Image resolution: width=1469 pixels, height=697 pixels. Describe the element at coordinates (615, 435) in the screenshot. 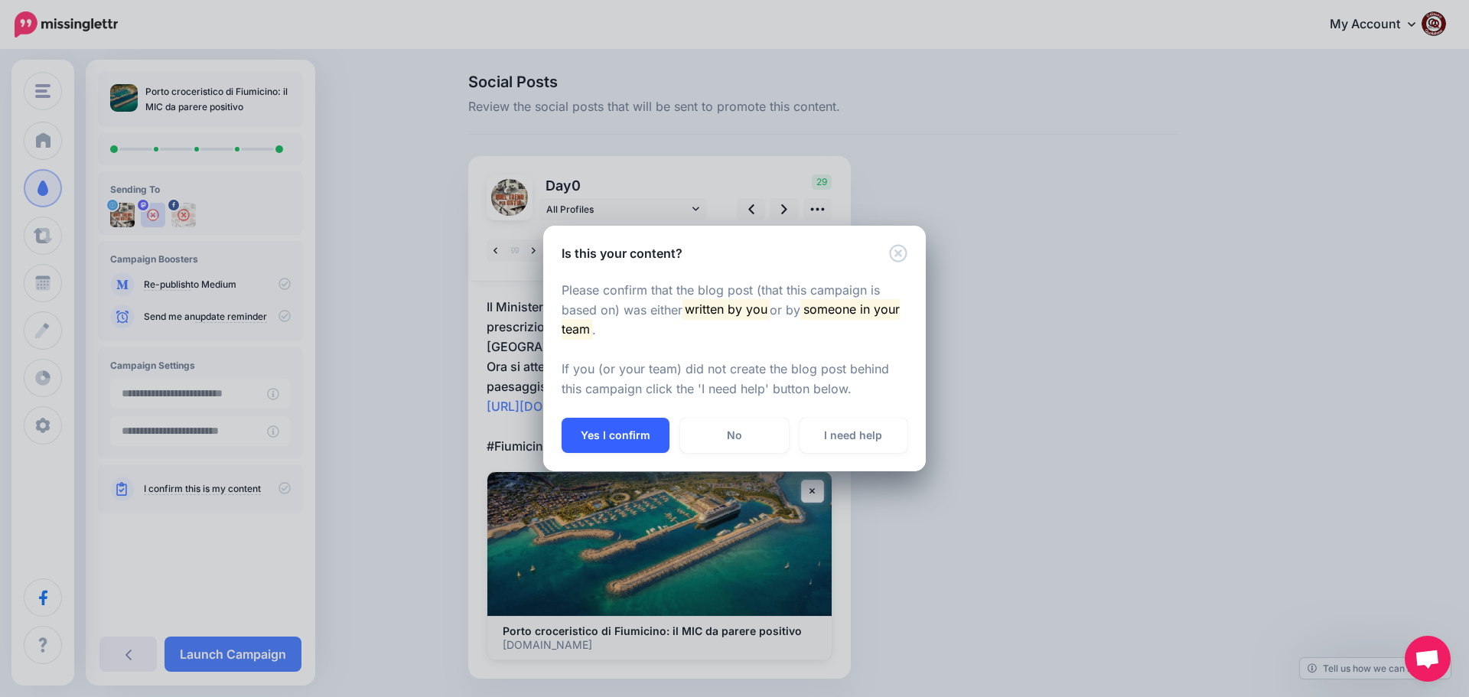

I see `button: Yes I confirm` at that location.